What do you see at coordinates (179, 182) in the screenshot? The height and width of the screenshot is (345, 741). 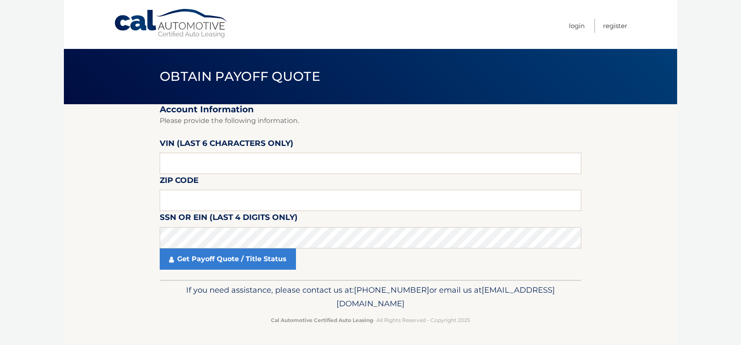 I see `label: Zip Code` at bounding box center [179, 182].